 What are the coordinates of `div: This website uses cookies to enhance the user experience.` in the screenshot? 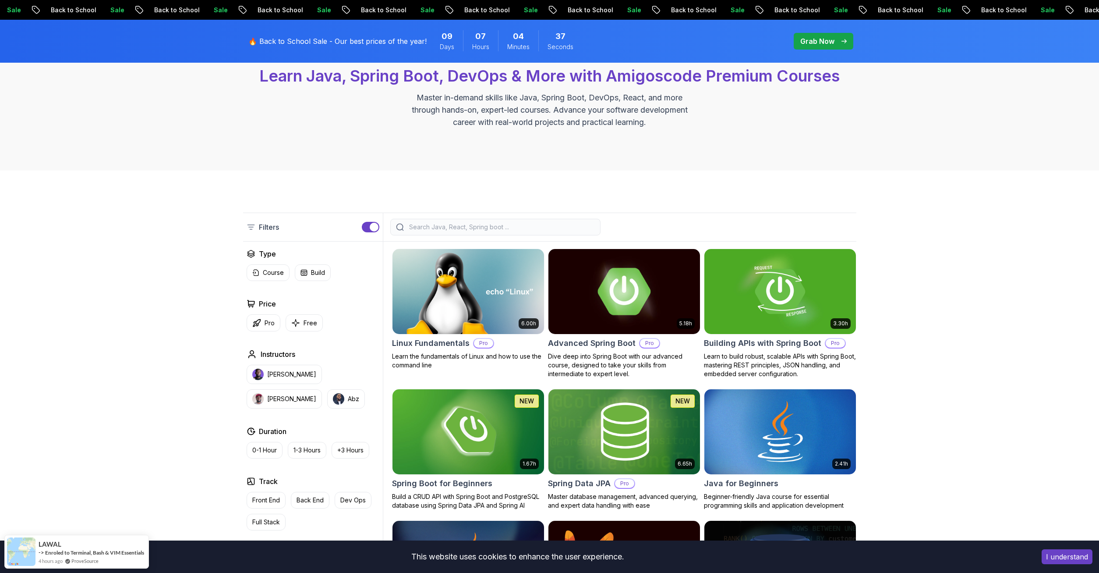 It's located at (517, 556).